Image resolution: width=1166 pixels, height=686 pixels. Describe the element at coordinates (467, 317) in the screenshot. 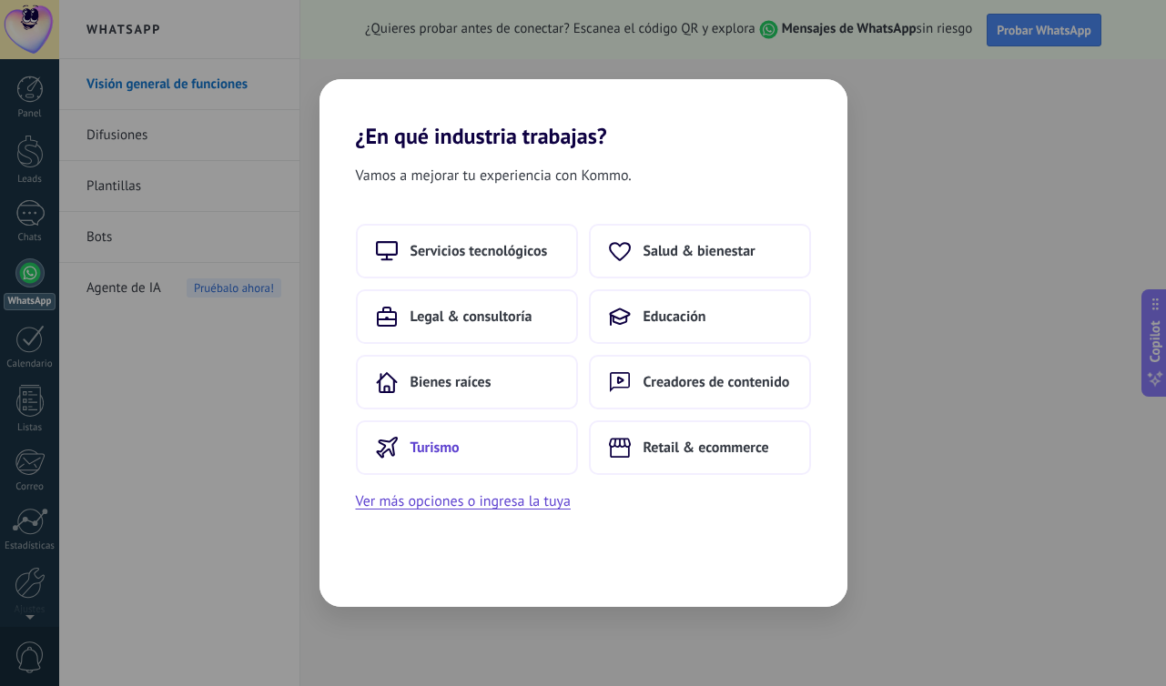

I see `button: Legal & consultoría` at that location.